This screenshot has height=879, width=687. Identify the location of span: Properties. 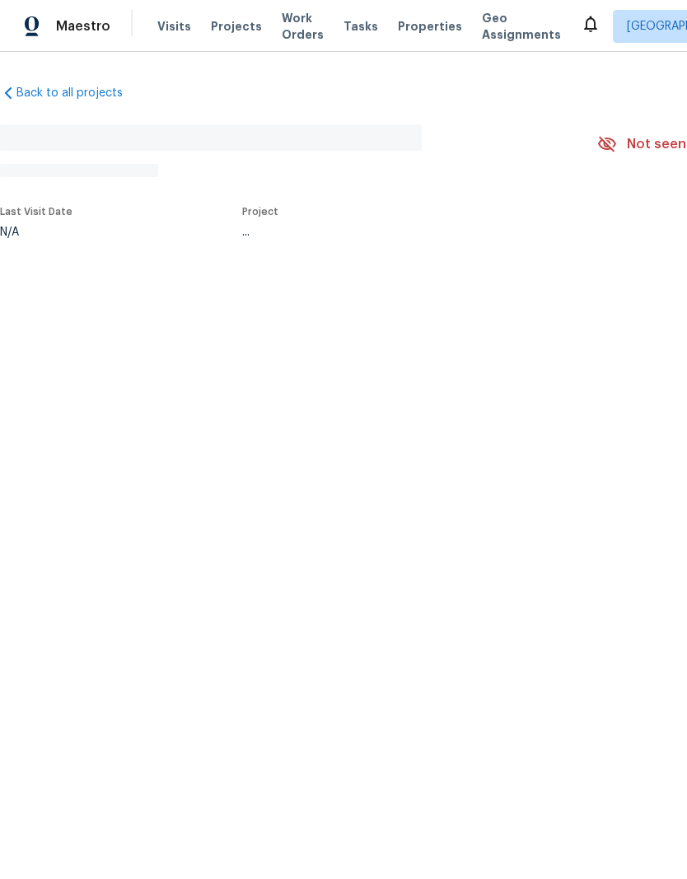
(430, 26).